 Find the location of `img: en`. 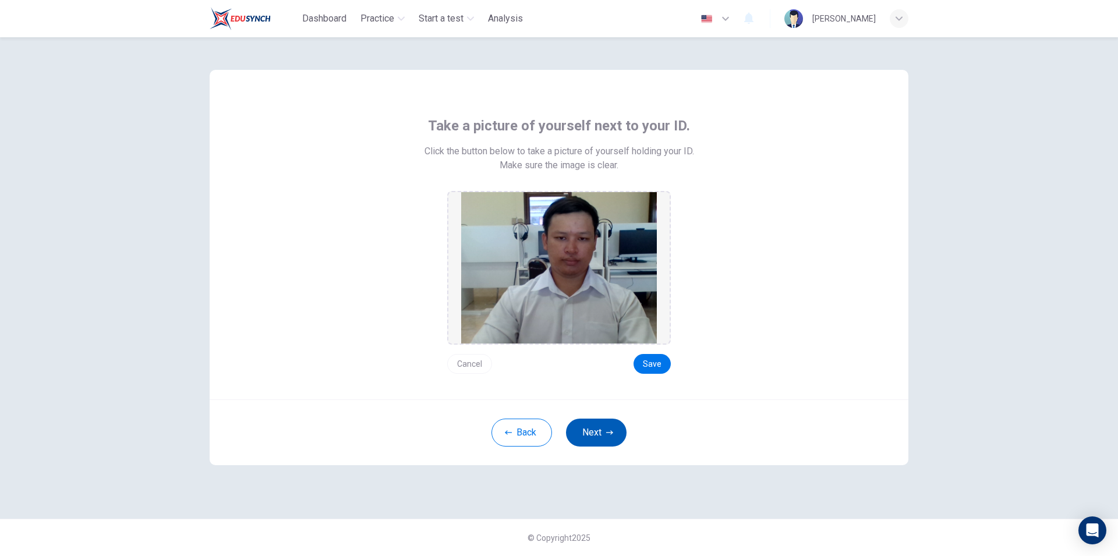

img: en is located at coordinates (706, 19).